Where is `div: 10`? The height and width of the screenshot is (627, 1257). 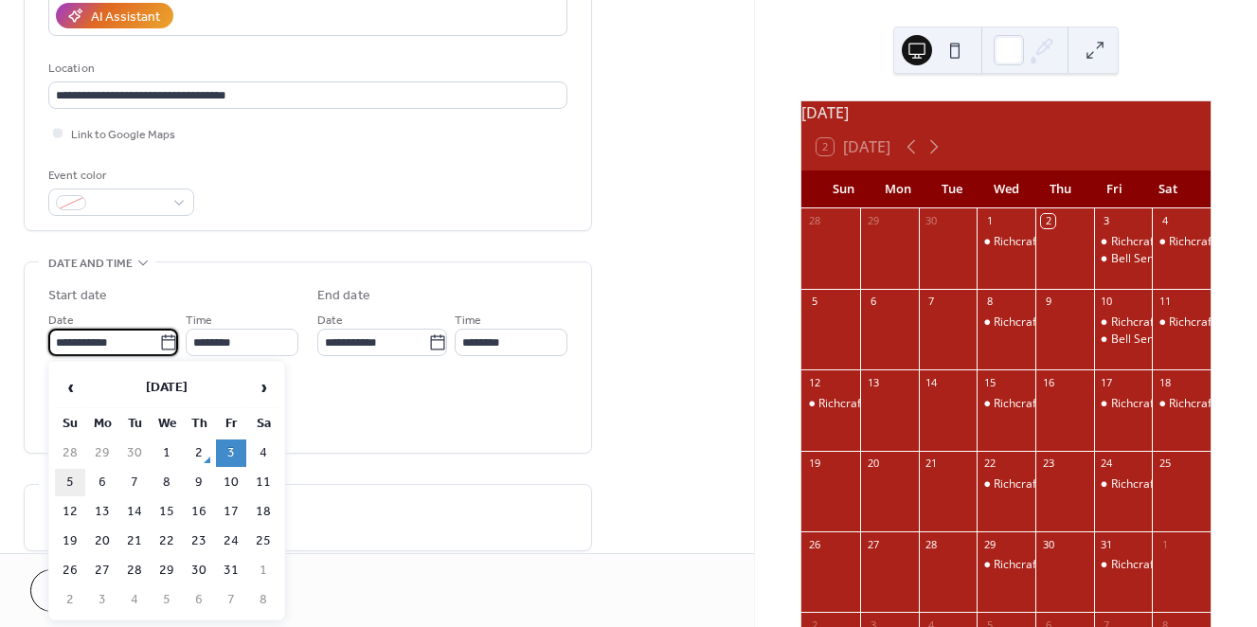
div: 10 is located at coordinates (1106, 301).